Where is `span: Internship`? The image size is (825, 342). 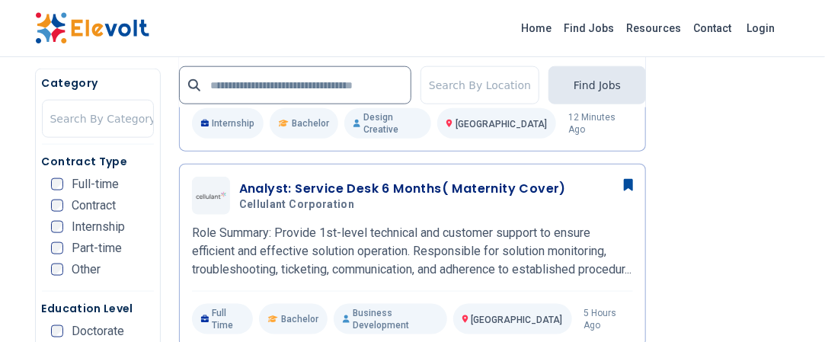 span: Internship is located at coordinates (99, 227).